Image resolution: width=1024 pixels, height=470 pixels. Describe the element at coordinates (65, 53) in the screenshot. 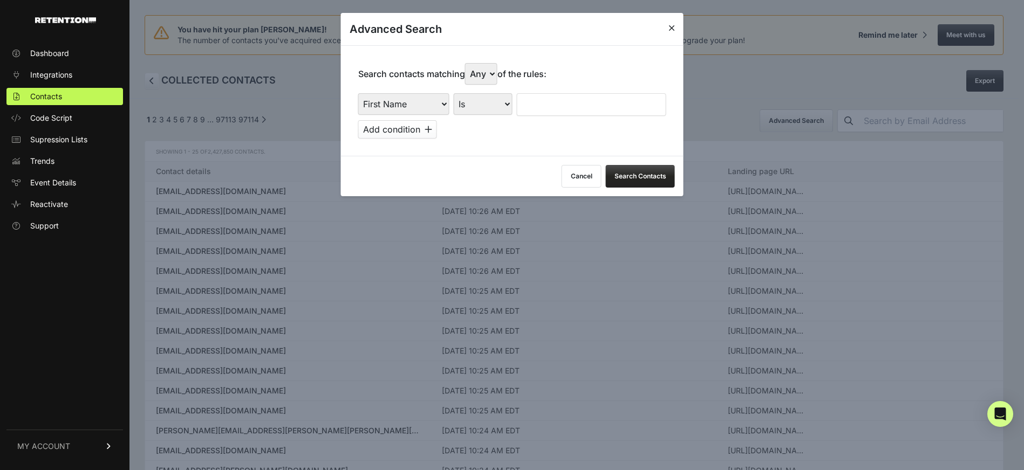

I see `a: Dashboard` at that location.